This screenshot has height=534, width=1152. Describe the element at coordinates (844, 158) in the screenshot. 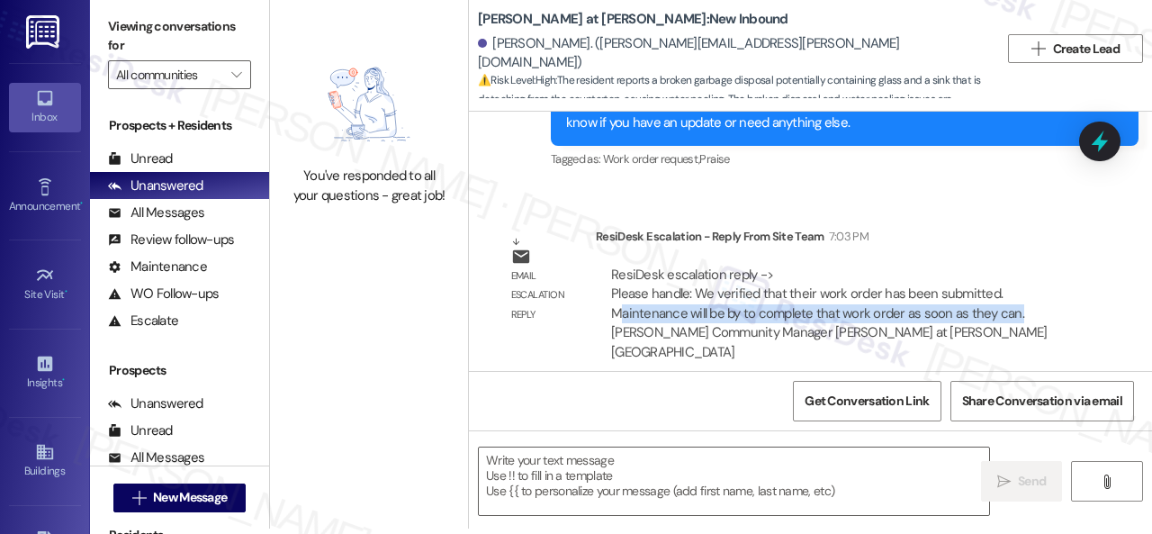

I see `div: Tagged as:` at that location.